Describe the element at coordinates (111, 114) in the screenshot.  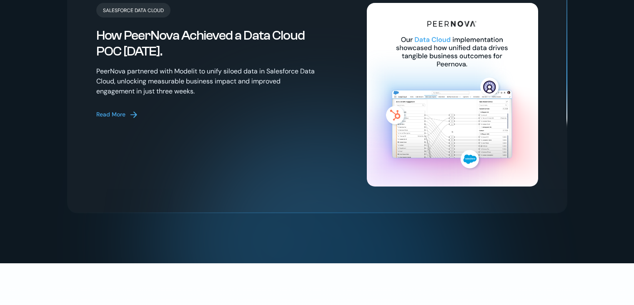
I see `div: Read More` at that location.